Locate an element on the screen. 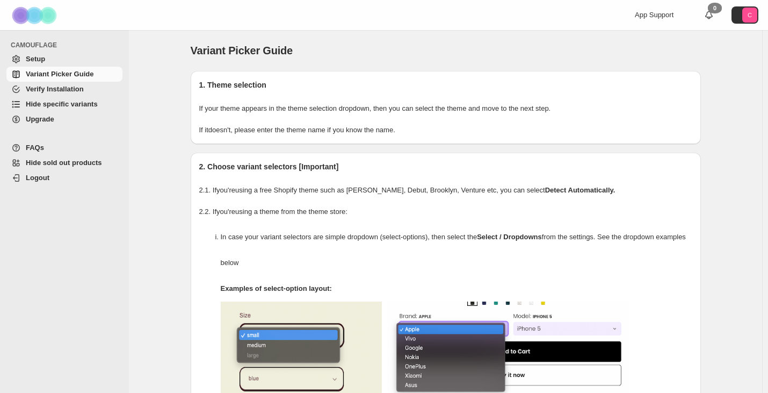 The height and width of the screenshot is (393, 768). span: App Support is located at coordinates (654, 15).